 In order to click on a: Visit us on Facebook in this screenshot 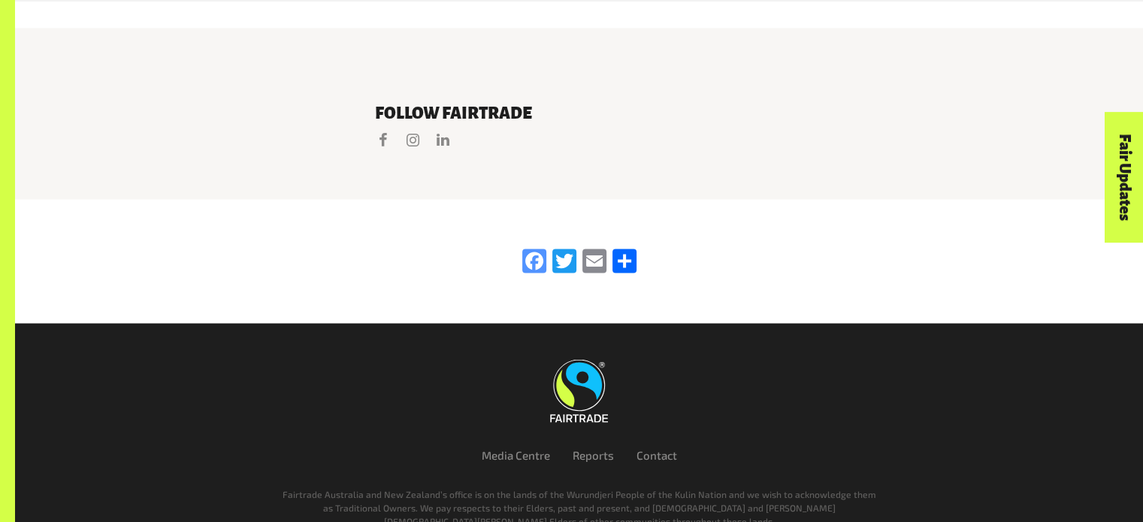, I will do `click(383, 139)`.